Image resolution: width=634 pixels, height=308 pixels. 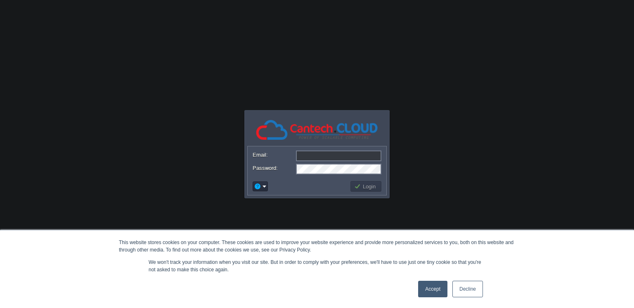 What do you see at coordinates (274, 155) in the screenshot?
I see `label: Email:` at bounding box center [274, 155].